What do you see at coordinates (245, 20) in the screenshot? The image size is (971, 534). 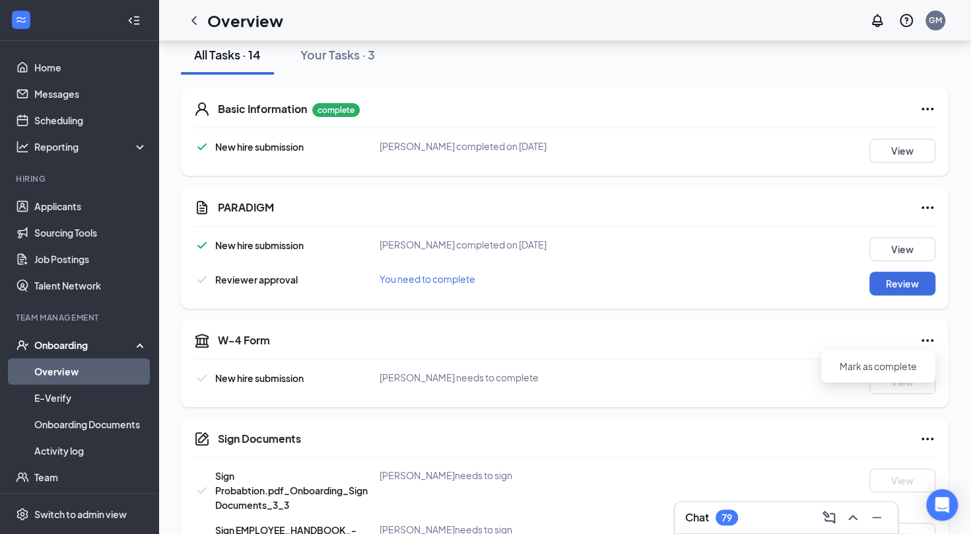 I see `h1: Overview` at bounding box center [245, 20].